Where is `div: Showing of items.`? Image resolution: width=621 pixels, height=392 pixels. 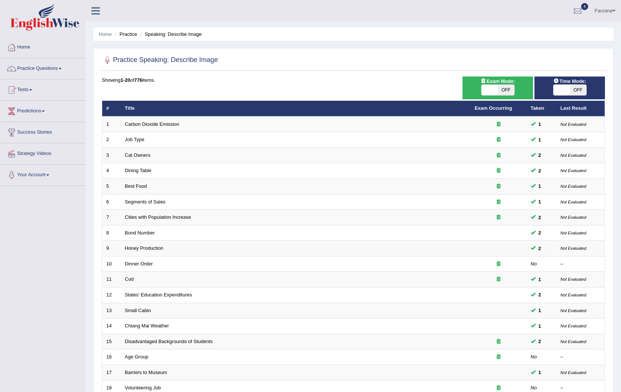
div: Showing of items. is located at coordinates (353, 80).